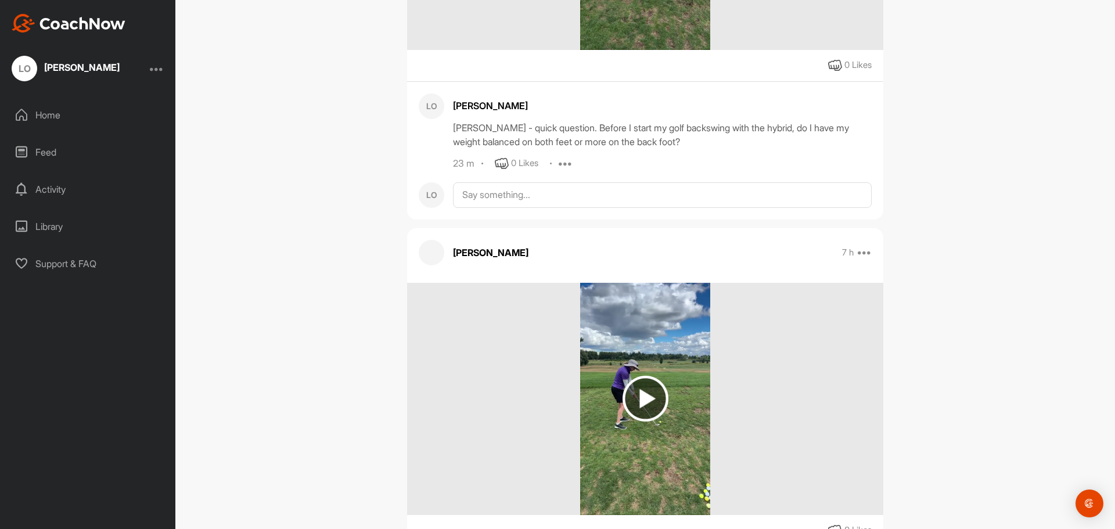 The height and width of the screenshot is (529, 1115). I want to click on div: Home, so click(88, 115).